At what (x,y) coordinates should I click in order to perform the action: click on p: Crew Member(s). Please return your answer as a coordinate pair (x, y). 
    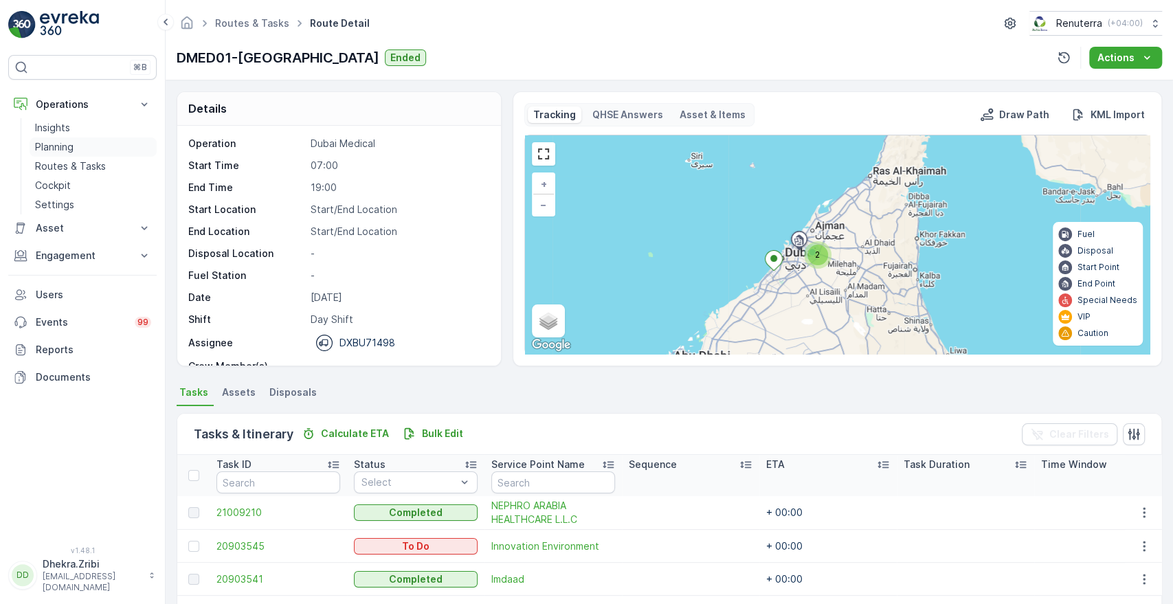
    Looking at the image, I should click on (247, 366).